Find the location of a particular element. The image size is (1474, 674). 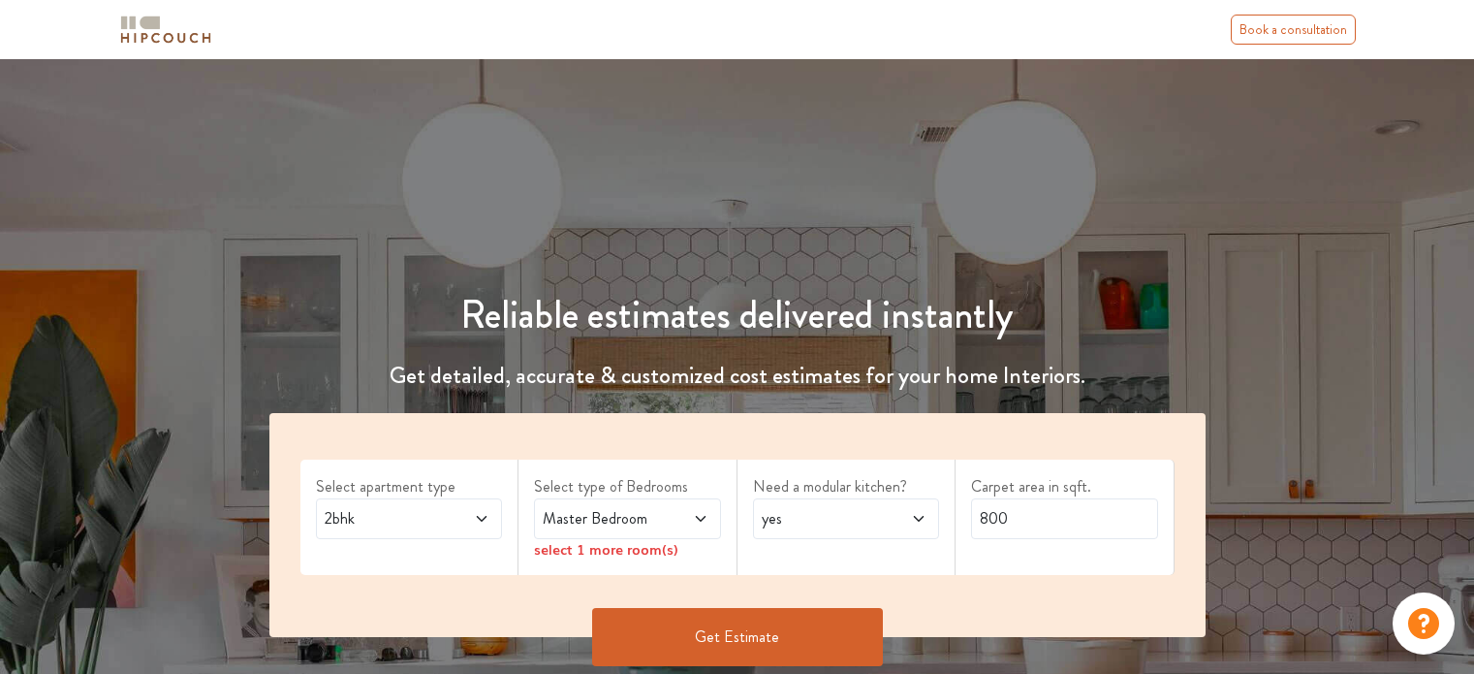

h4: Get detailed, accurate & customized cost estimates for your home Interiors. is located at coordinates (738, 375).